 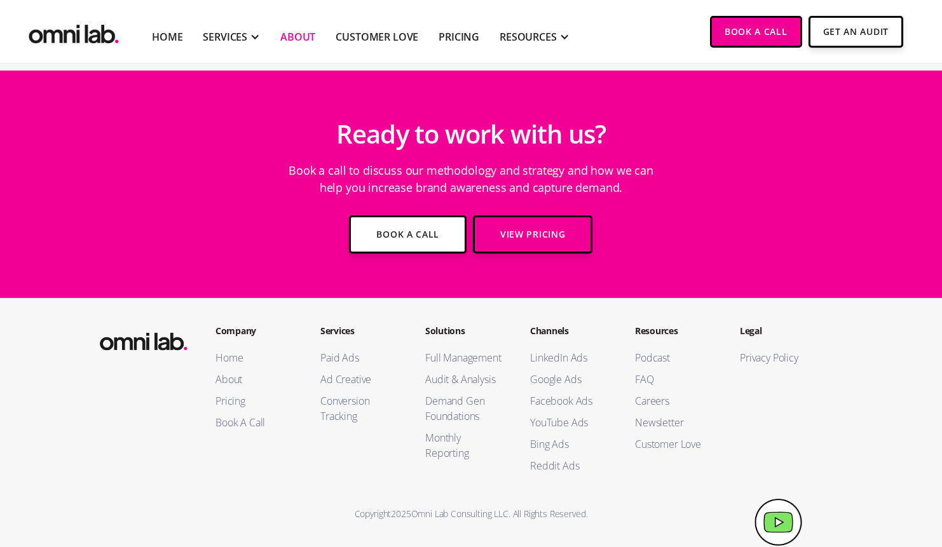 I want to click on a: Facebook Ads, so click(x=569, y=401).